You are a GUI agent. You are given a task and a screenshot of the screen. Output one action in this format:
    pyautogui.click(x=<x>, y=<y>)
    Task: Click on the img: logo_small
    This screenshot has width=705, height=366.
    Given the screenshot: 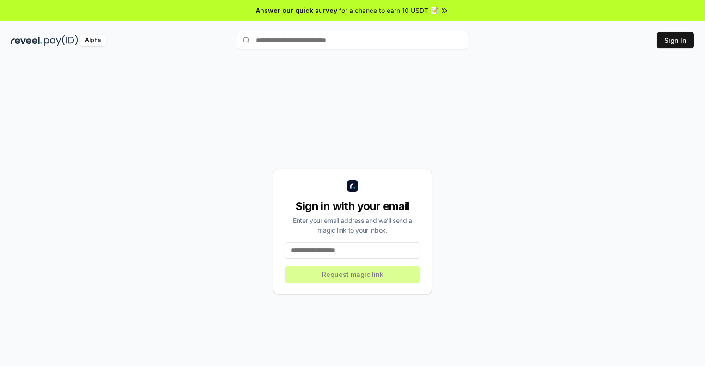 What is the action you would take?
    pyautogui.click(x=352, y=186)
    